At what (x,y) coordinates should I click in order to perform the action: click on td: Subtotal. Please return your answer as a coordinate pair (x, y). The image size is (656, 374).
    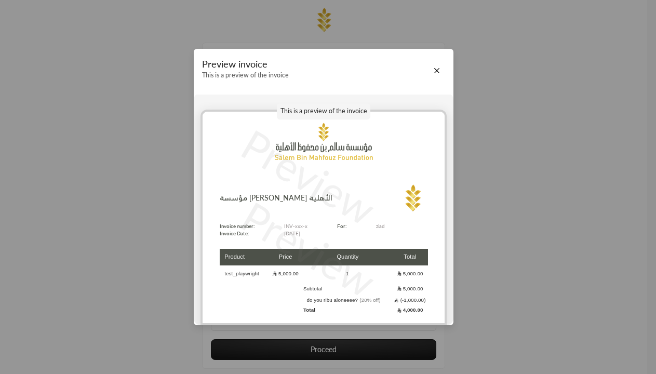
    Looking at the image, I should click on (347, 288).